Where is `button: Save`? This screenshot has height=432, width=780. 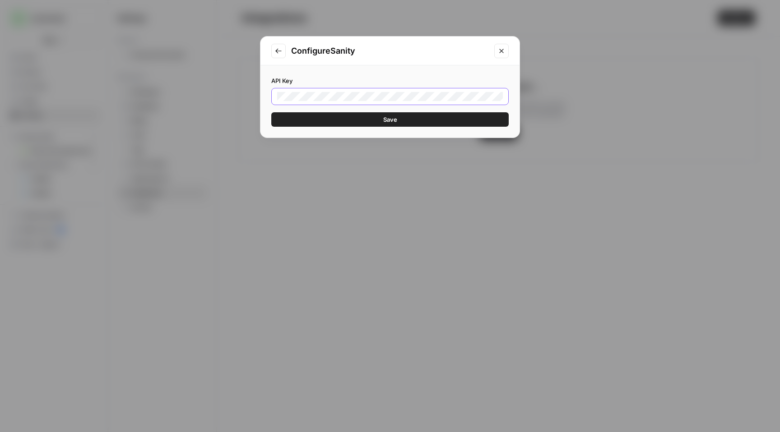
button: Save is located at coordinates (390, 120).